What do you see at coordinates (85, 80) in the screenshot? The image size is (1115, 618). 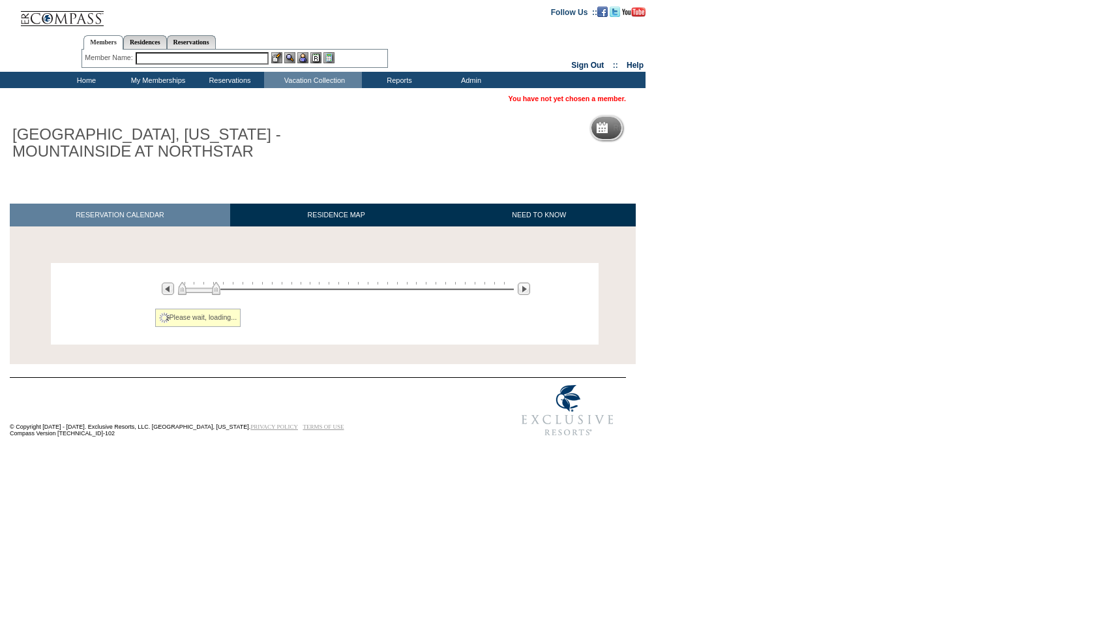 I see `td: Home` at bounding box center [85, 80].